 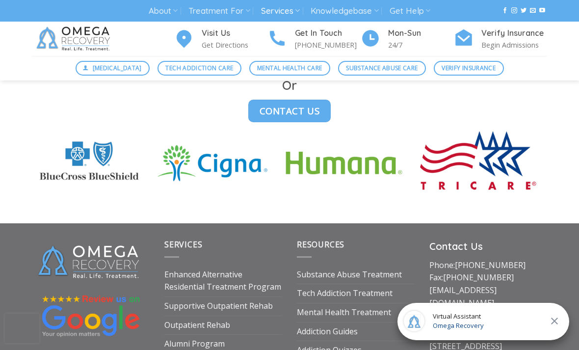 What do you see at coordinates (218, 306) in the screenshot?
I see `a: Supportive Outpatient Rehab` at bounding box center [218, 306].